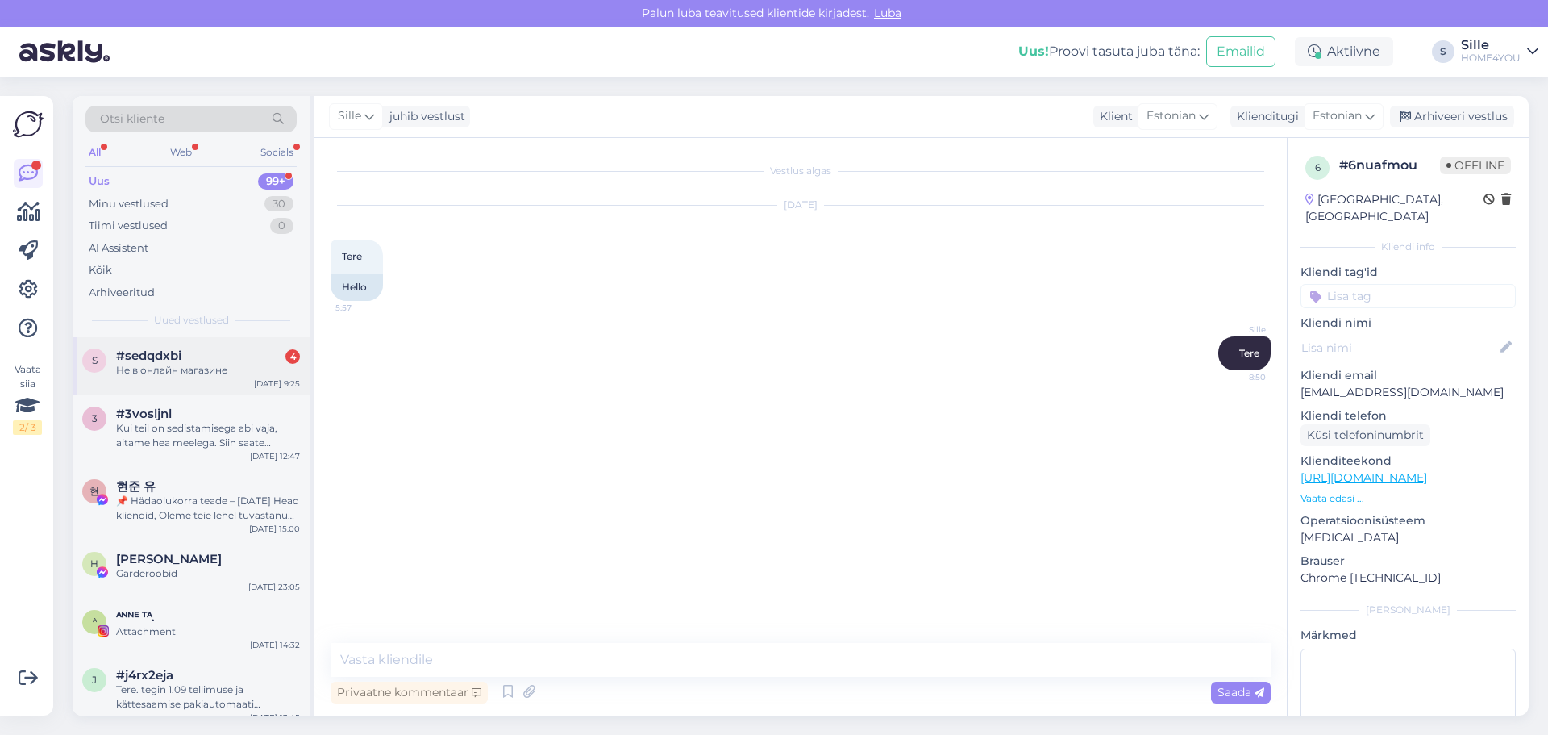  I want to click on span: Luba, so click(888, 13).